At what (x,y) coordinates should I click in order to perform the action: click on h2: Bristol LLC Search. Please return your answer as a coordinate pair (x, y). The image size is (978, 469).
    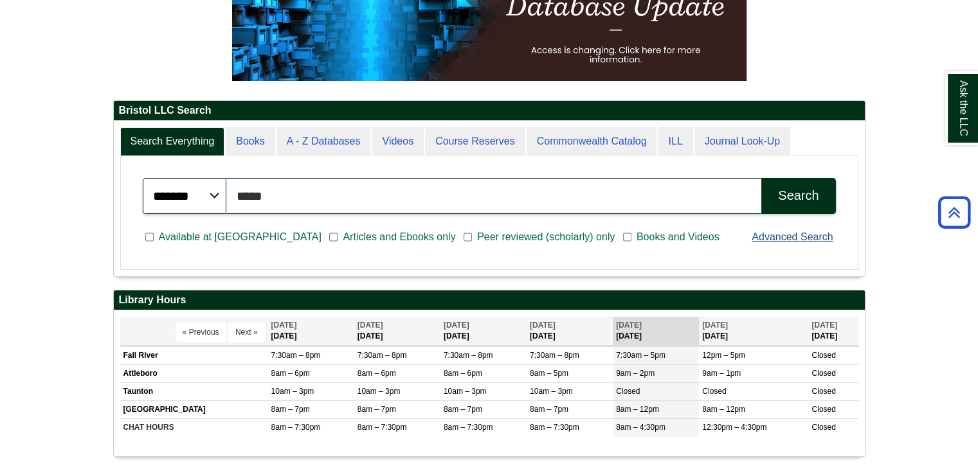
    Looking at the image, I should click on (489, 111).